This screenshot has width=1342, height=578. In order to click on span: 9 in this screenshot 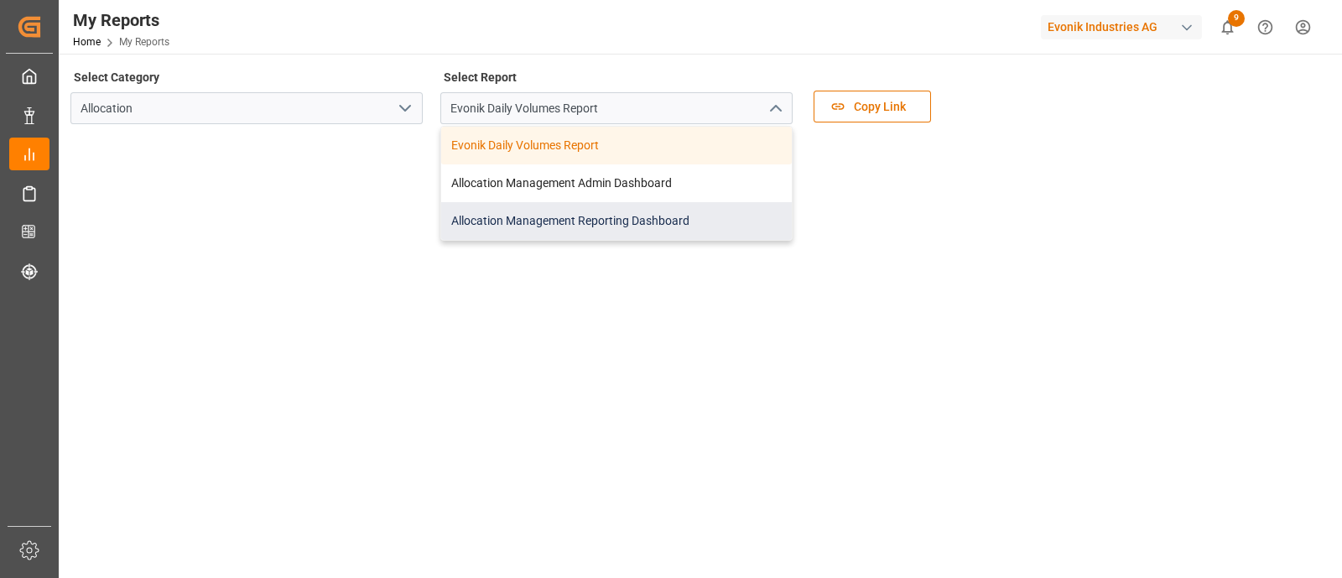, I will do `click(1237, 18)`.